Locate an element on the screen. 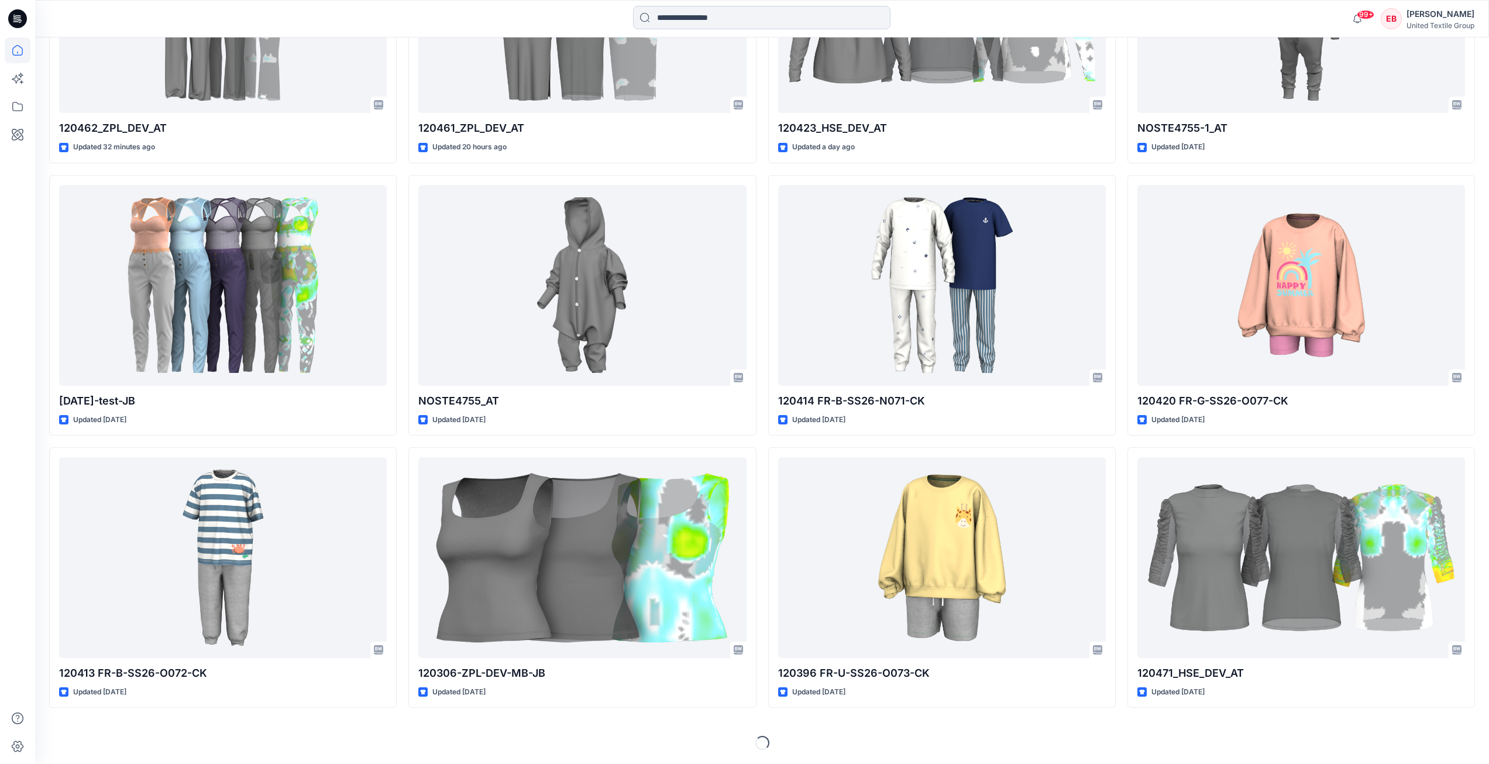 This screenshot has height=764, width=1489. p: NOSTE4755_AT is located at coordinates (582, 401).